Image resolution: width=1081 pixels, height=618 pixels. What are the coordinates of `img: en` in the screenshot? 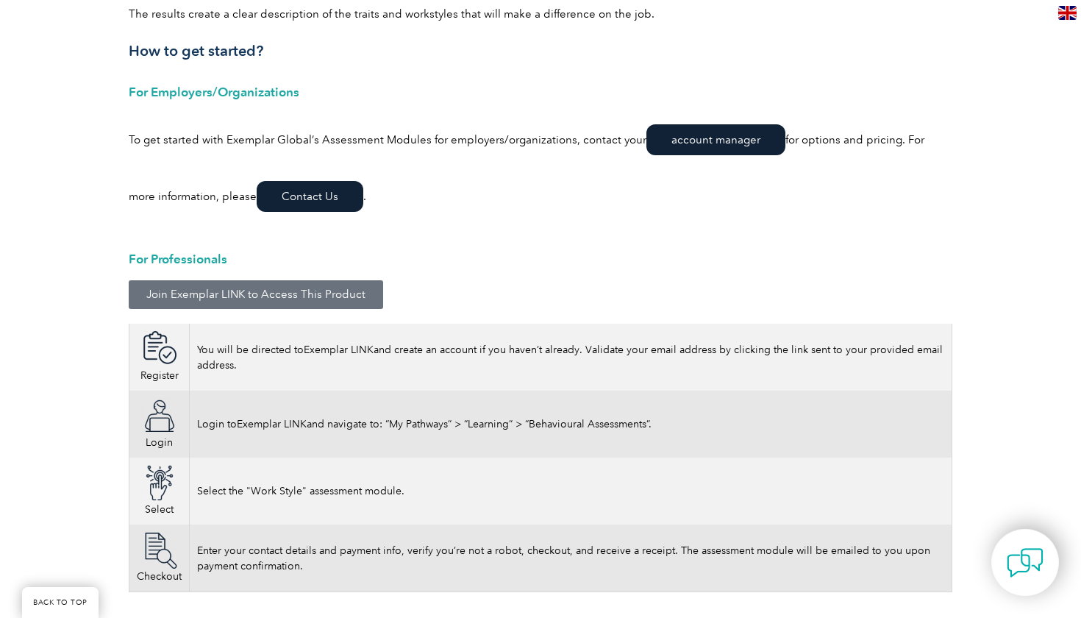 It's located at (1067, 12).